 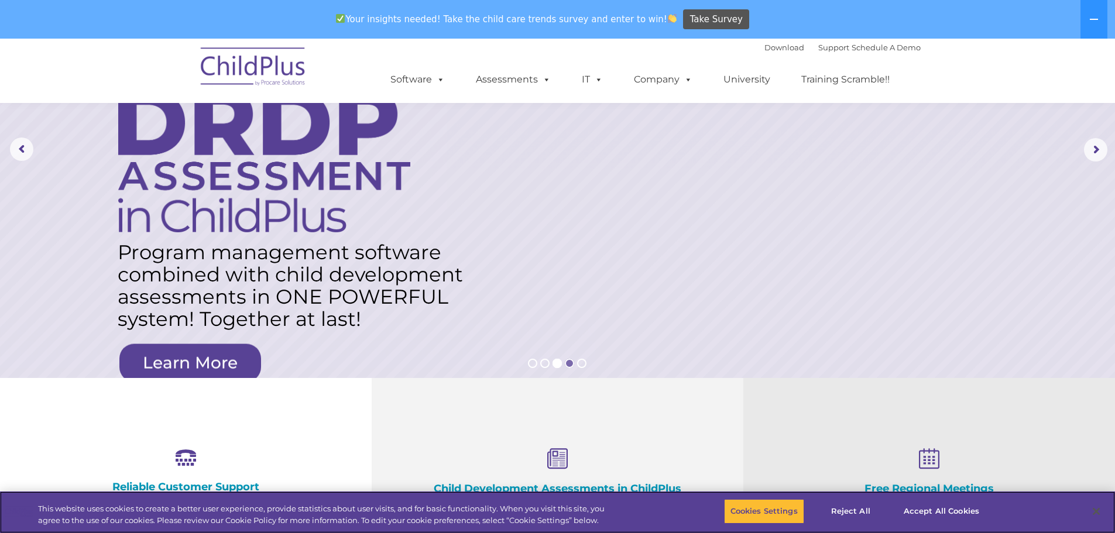 I want to click on h4: Reliable Customer Support, so click(x=186, y=487).